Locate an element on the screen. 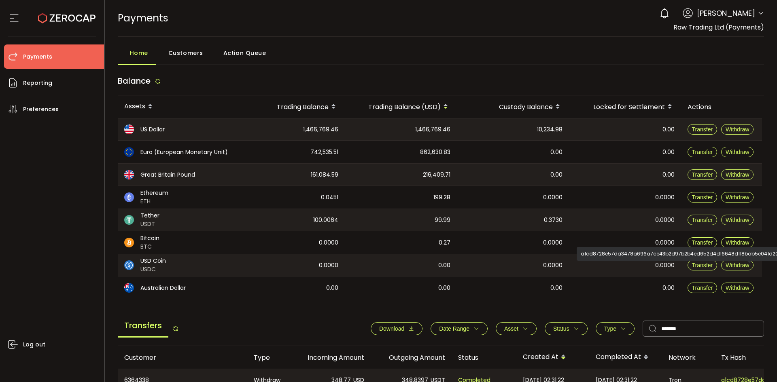 Image resolution: width=777 pixels, height=382 pixels. span: Home is located at coordinates (139, 53).